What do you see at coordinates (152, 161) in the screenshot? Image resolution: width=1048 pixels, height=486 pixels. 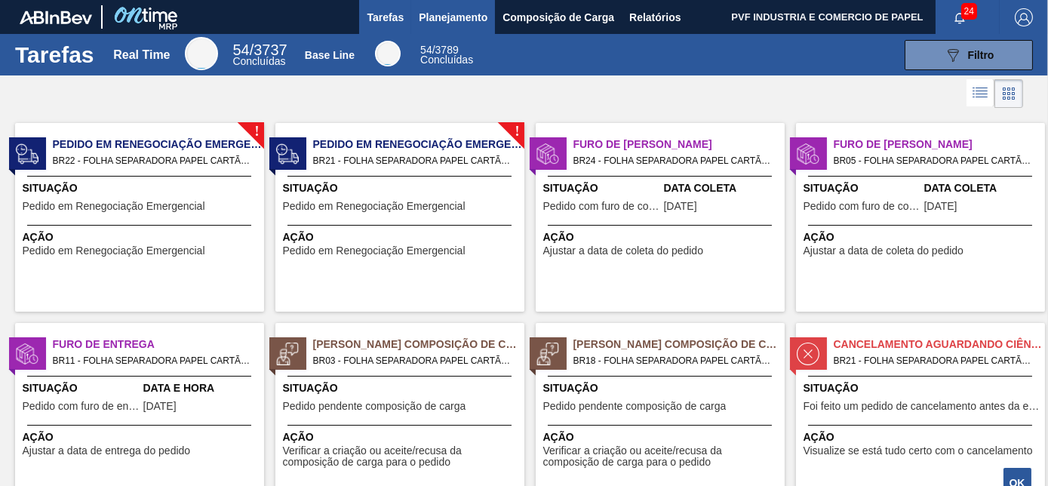 I see `span: BR22 - FOLHA SEPARADORA PAPEL CARTÃO Pedido - 2025912` at bounding box center [152, 161].